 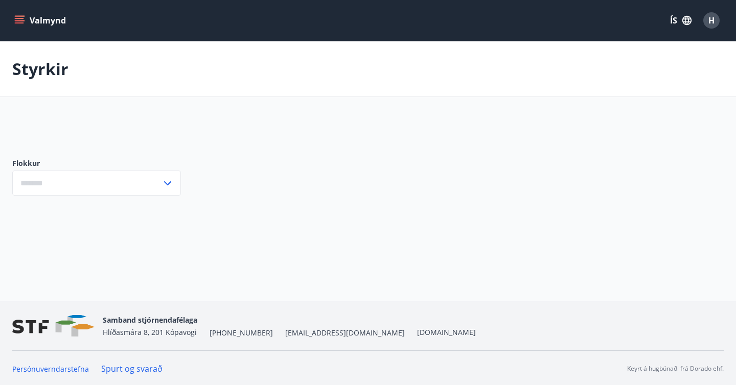 What do you see at coordinates (97, 164) in the screenshot?
I see `label: Flokkur` at bounding box center [97, 164].